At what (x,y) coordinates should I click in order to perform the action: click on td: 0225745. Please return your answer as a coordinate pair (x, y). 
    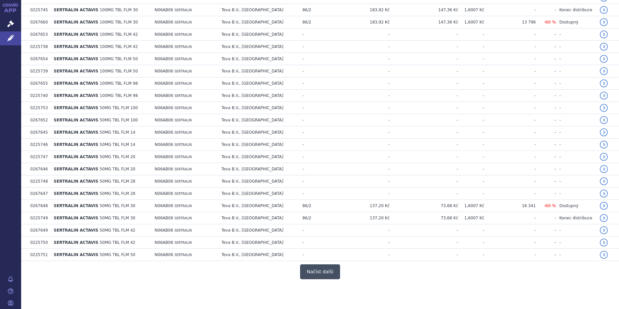
    Looking at the image, I should click on (38, 10).